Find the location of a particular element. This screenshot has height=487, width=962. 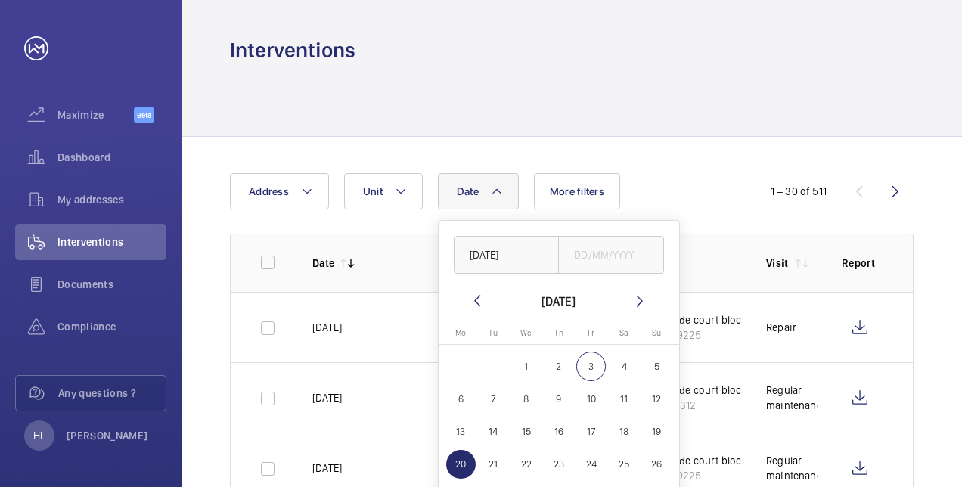

p: HL is located at coordinates (39, 436).